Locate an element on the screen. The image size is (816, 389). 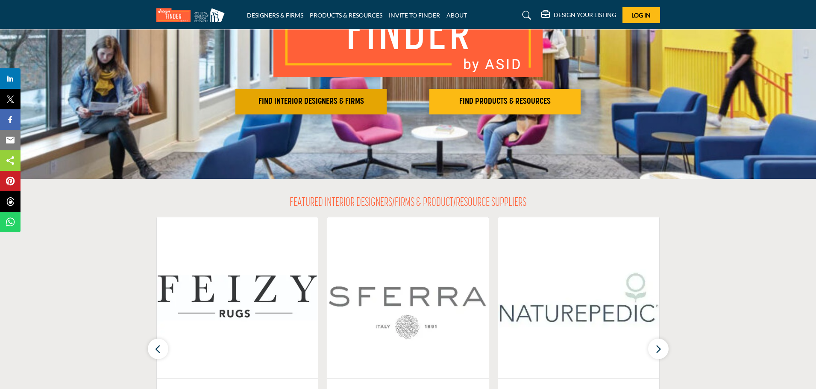
a: PRODUCTS & RESOURCES is located at coordinates (346, 15).